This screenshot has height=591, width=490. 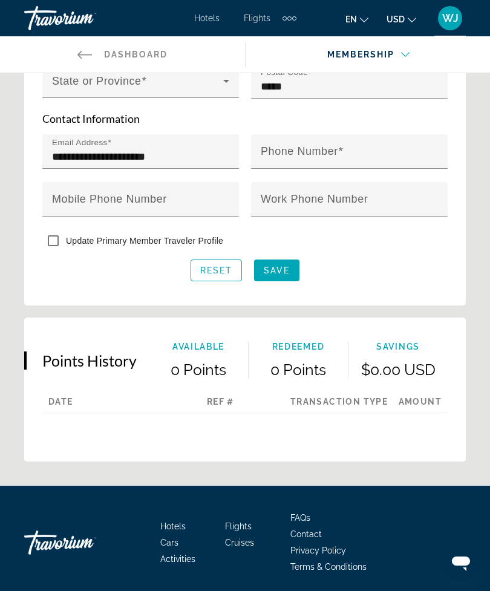 What do you see at coordinates (220, 405) in the screenshot?
I see `div: Ref #` at bounding box center [220, 405].